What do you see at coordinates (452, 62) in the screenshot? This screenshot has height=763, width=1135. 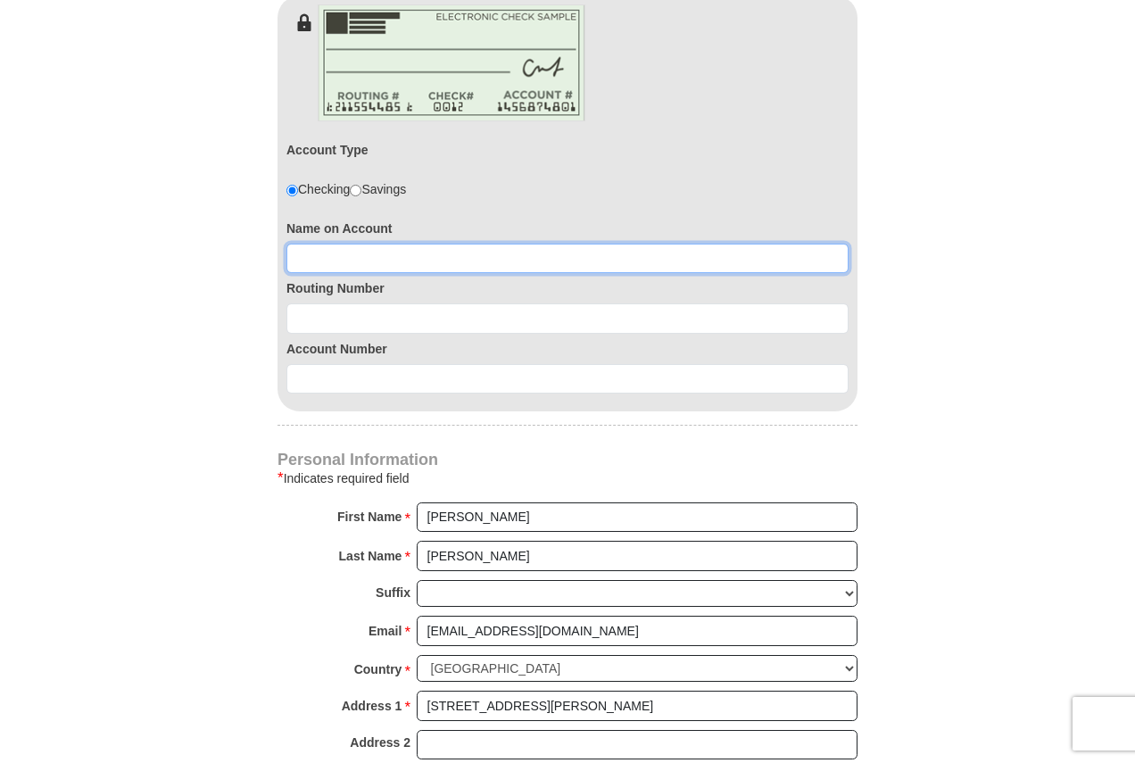 I see `img: check-en.png` at bounding box center [452, 62].